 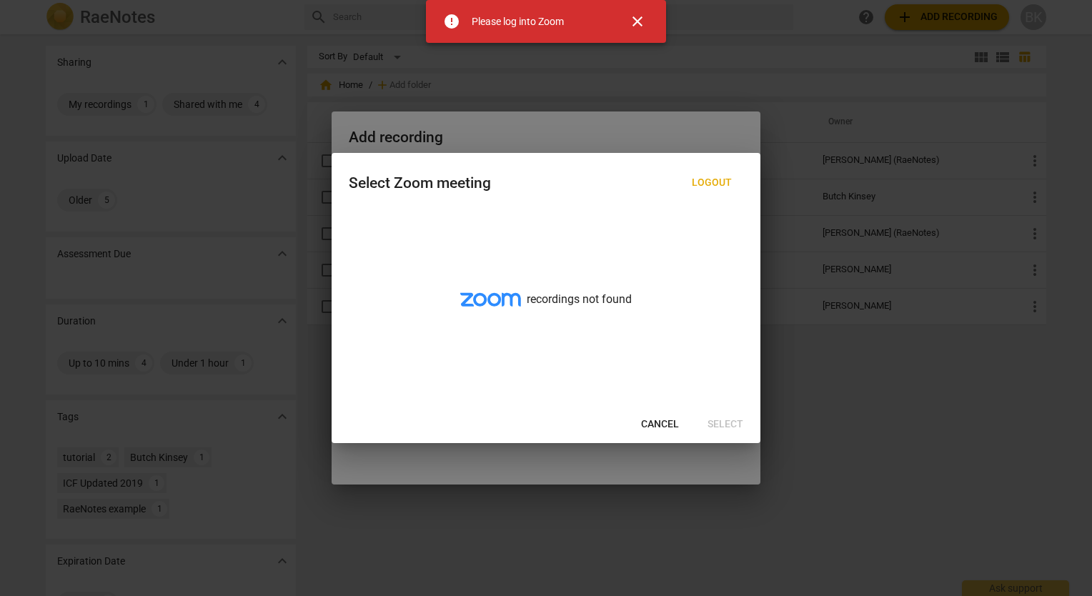 I want to click on div: recordings not found, so click(x=546, y=308).